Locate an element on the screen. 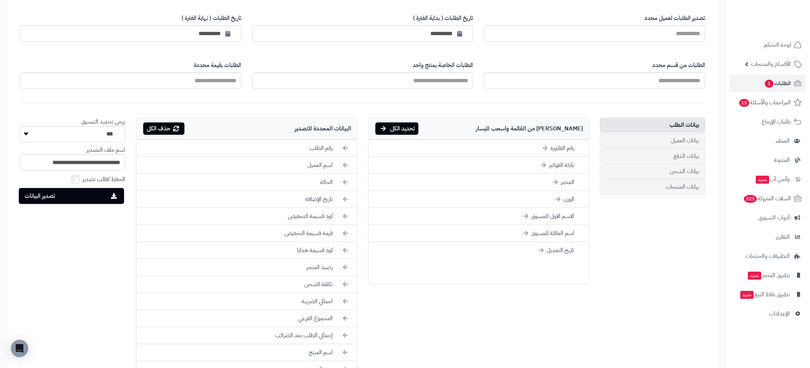 The image size is (810, 368). span: المدونة is located at coordinates (782, 160).